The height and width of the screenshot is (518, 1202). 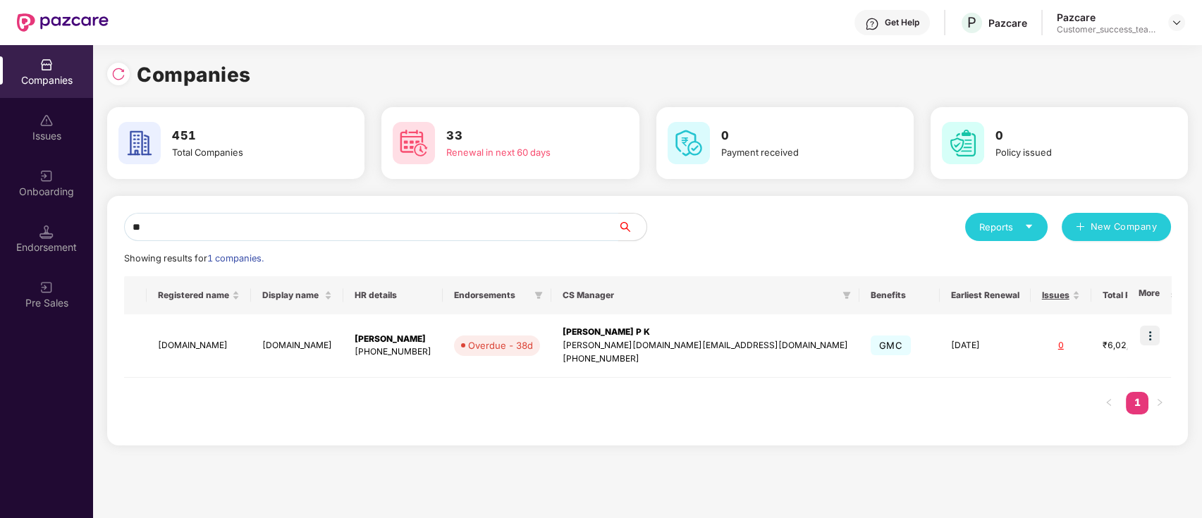 I want to click on li: 1, so click(x=1137, y=403).